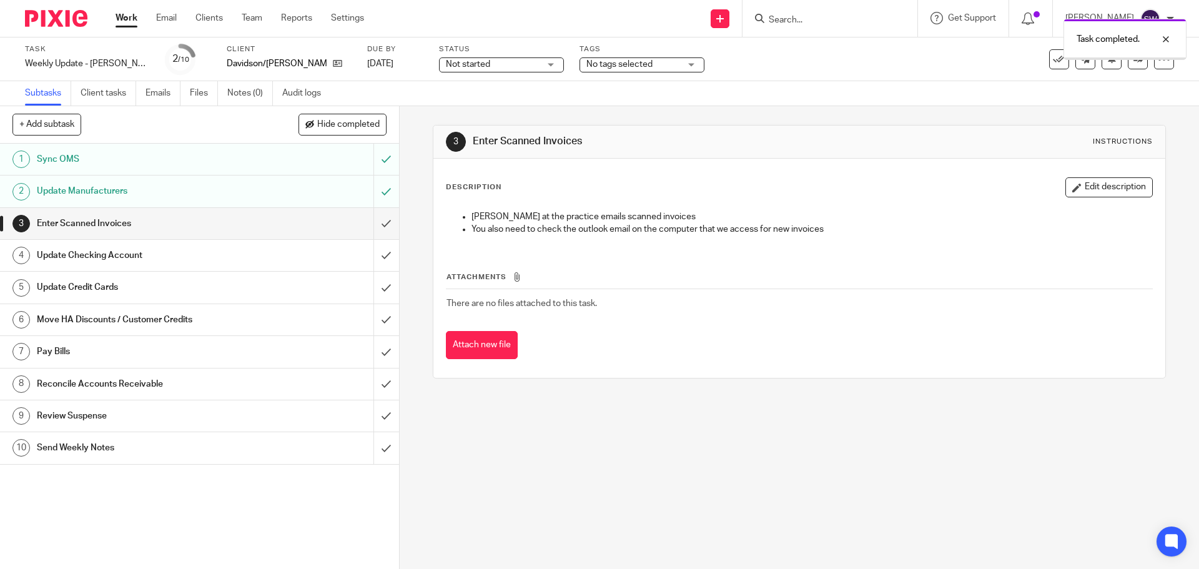  I want to click on div: 5, so click(21, 288).